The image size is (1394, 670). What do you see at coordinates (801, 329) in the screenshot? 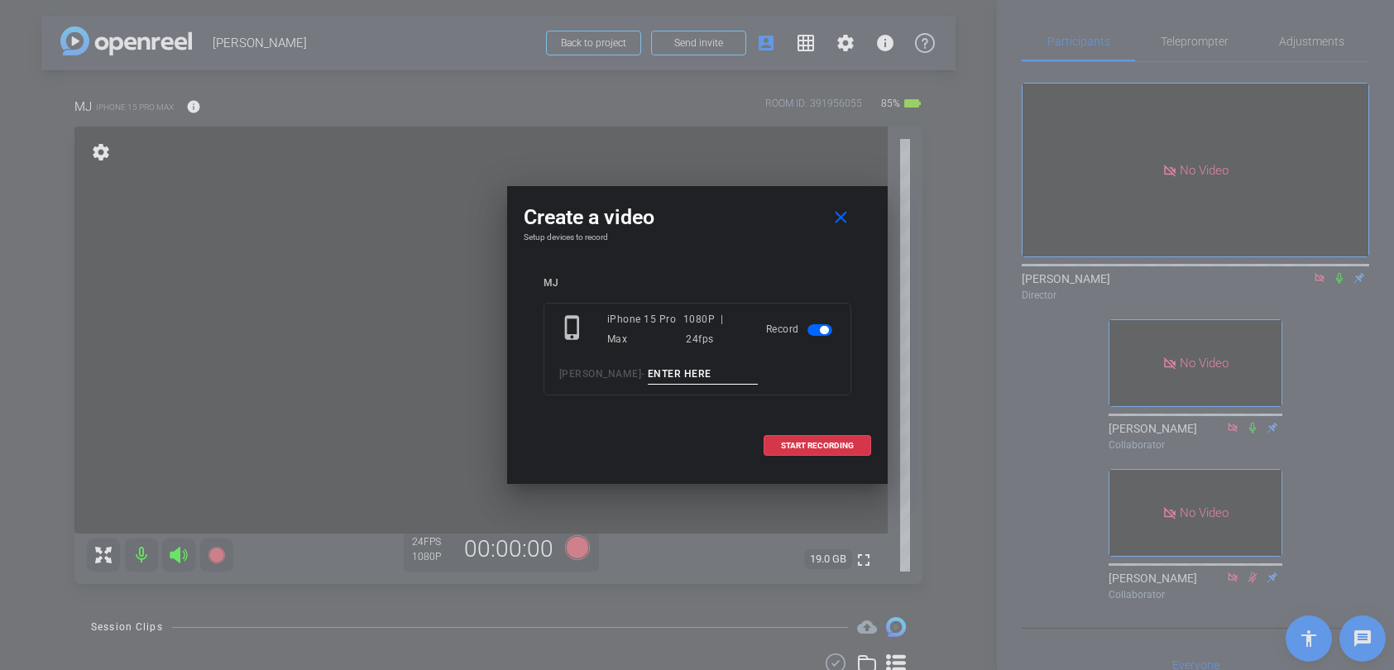
I see `div: Record` at bounding box center [801, 329].